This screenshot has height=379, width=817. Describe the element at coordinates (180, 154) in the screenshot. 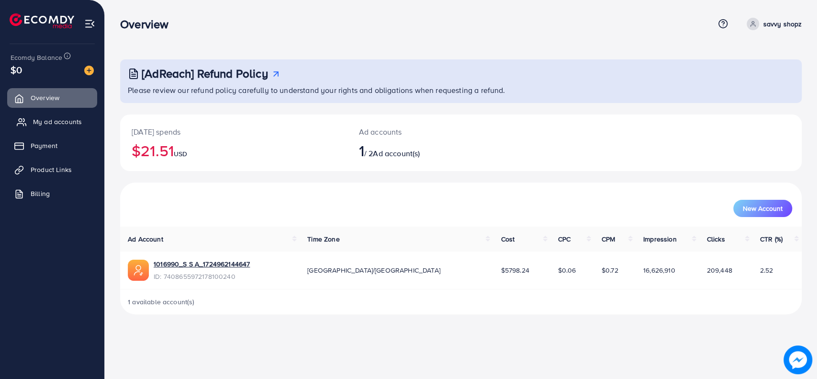

I see `span: USD` at that location.